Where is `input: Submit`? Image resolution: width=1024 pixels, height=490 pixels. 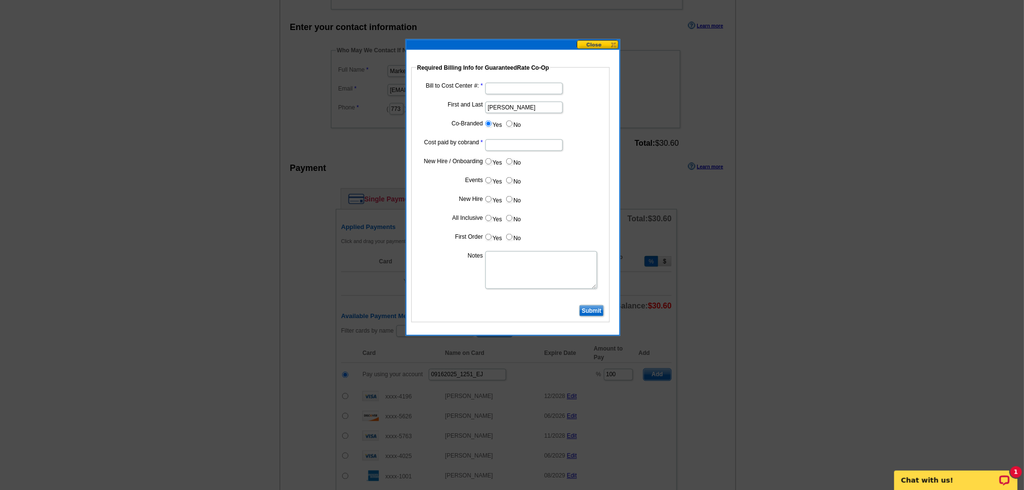 input: Submit is located at coordinates (591, 311).